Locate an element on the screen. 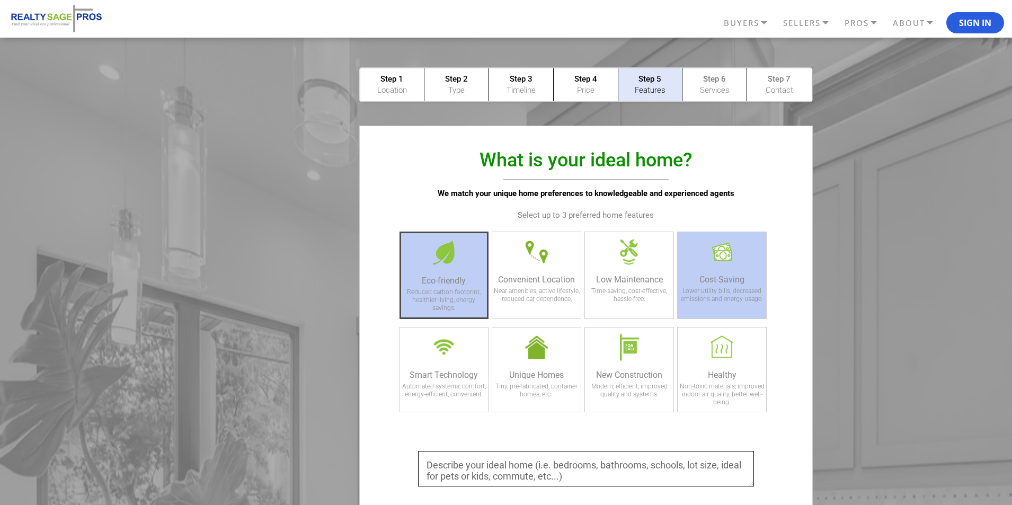 The width and height of the screenshot is (1012, 505). div: Lower utility bills, decreased emissions and energy usage. is located at coordinates (722, 298).